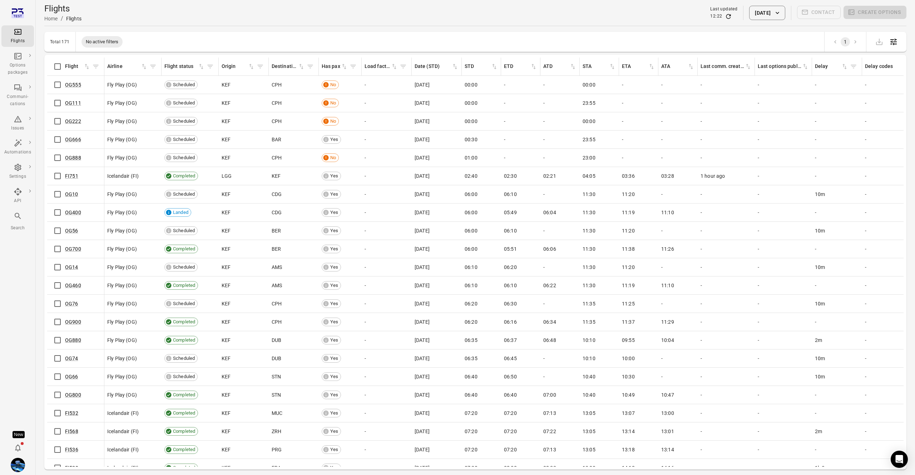 This screenshot has height=475, width=915. I want to click on a: FI532, so click(72, 413).